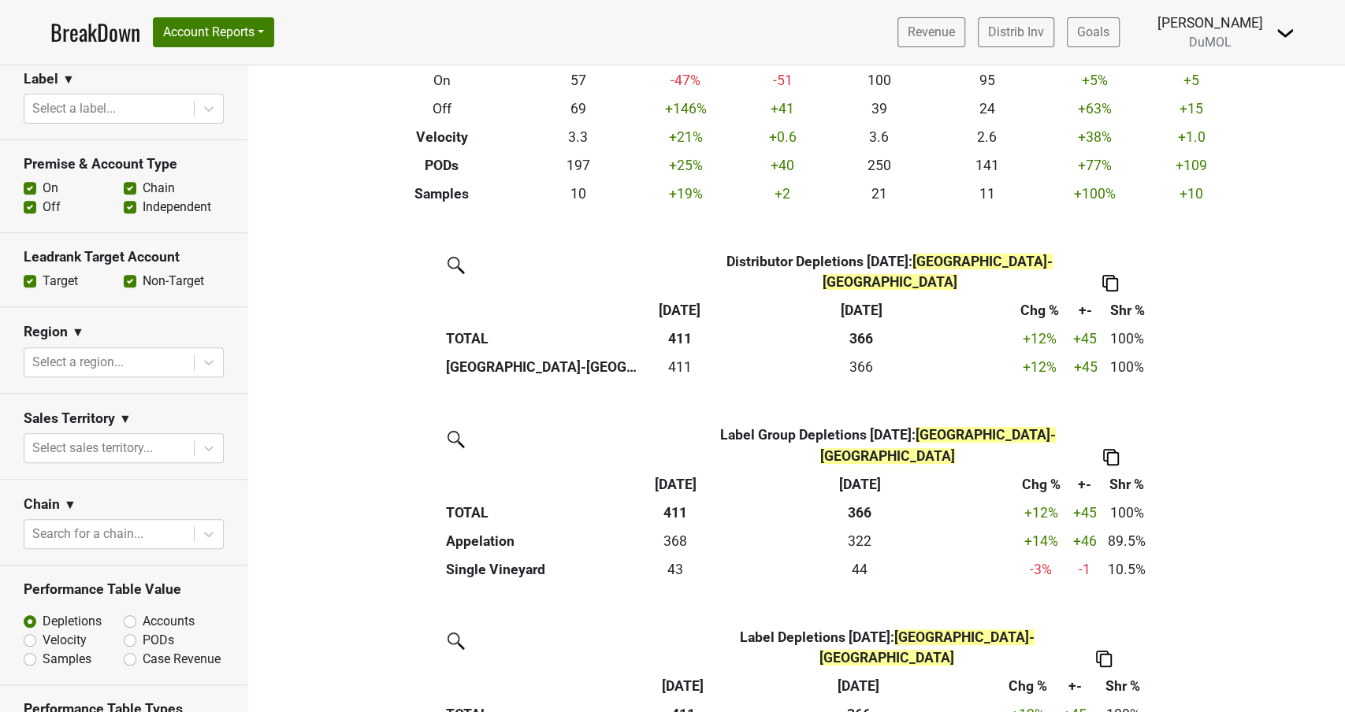  I want to click on td: 250, so click(879, 165).